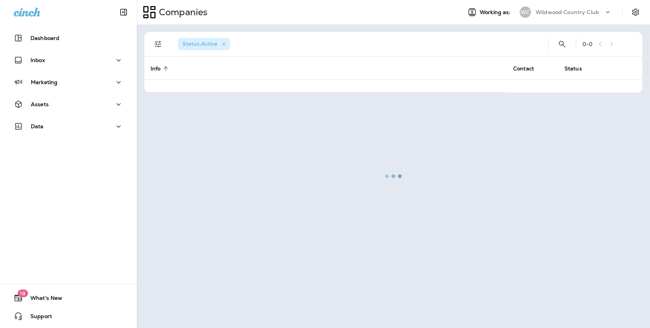  I want to click on p: Wildwood Country Club, so click(567, 12).